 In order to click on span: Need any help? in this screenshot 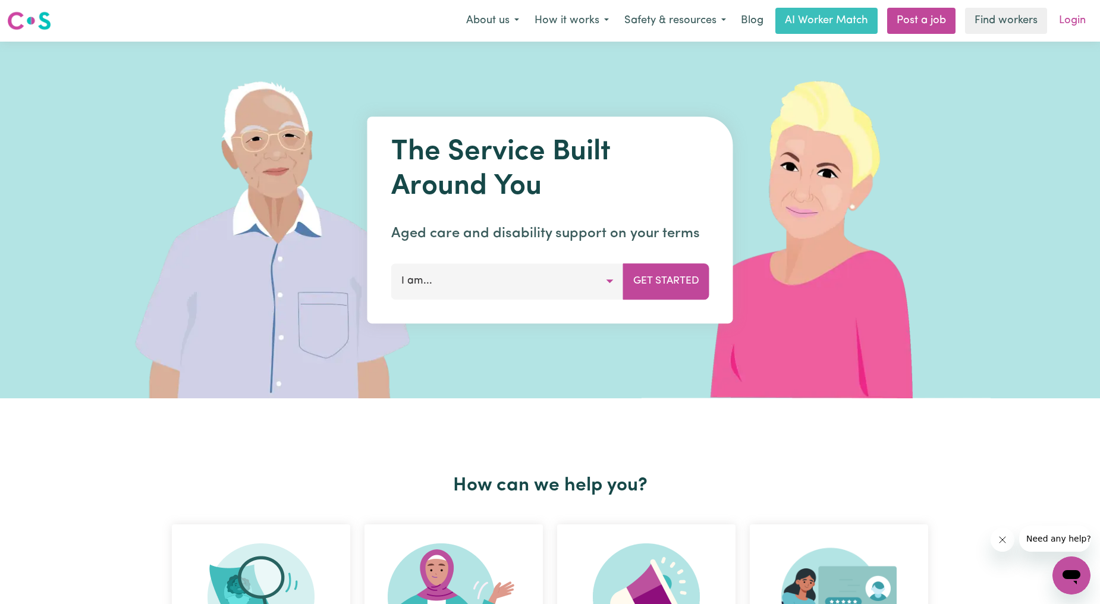, I will do `click(39, 13)`.